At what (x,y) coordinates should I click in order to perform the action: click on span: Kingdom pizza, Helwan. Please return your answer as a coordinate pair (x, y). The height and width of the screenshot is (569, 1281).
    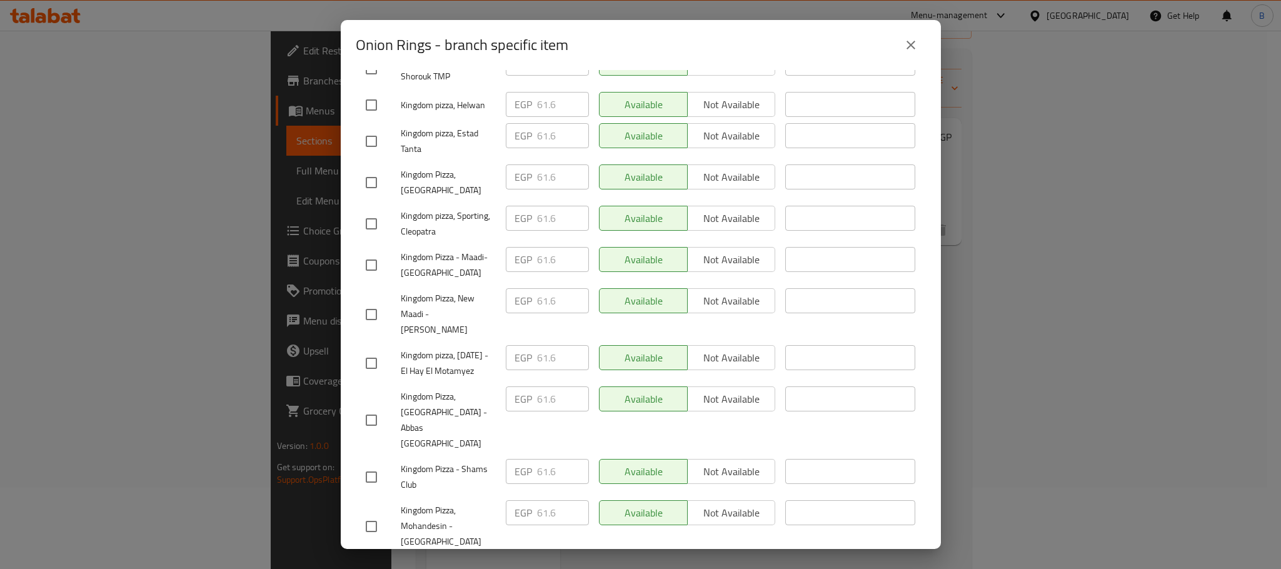
    Looking at the image, I should click on (448, 105).